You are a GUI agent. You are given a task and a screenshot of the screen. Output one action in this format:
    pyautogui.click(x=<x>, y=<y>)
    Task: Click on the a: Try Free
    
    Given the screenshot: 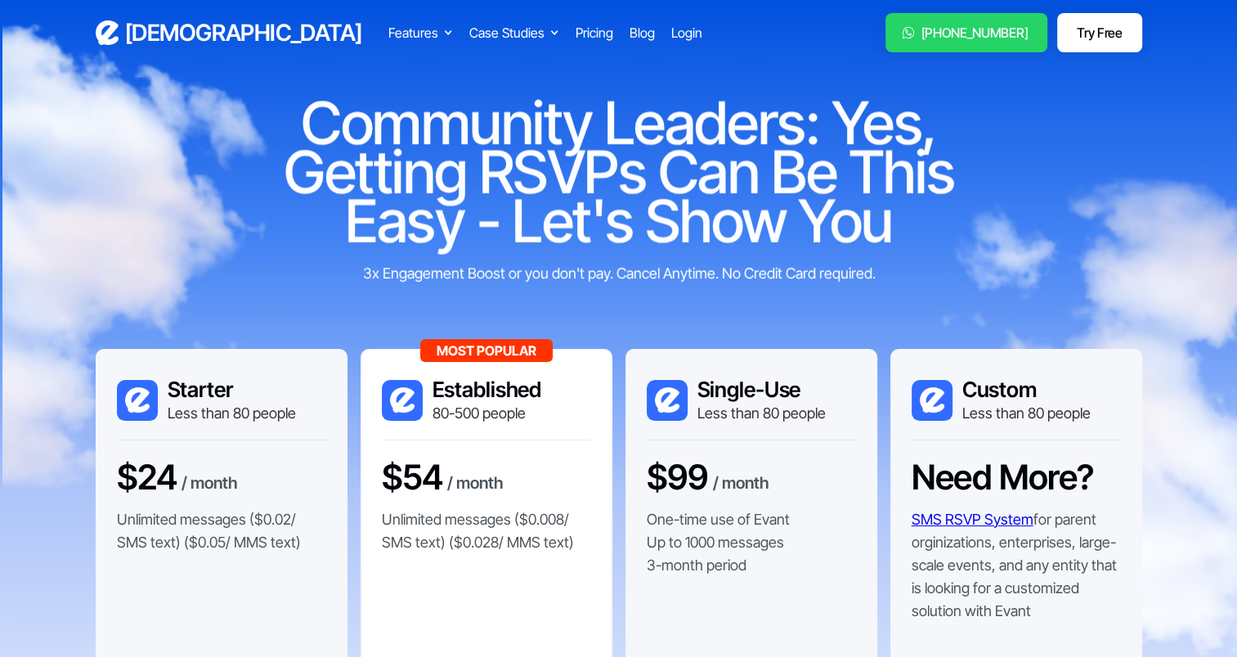 What is the action you would take?
    pyautogui.click(x=1099, y=33)
    